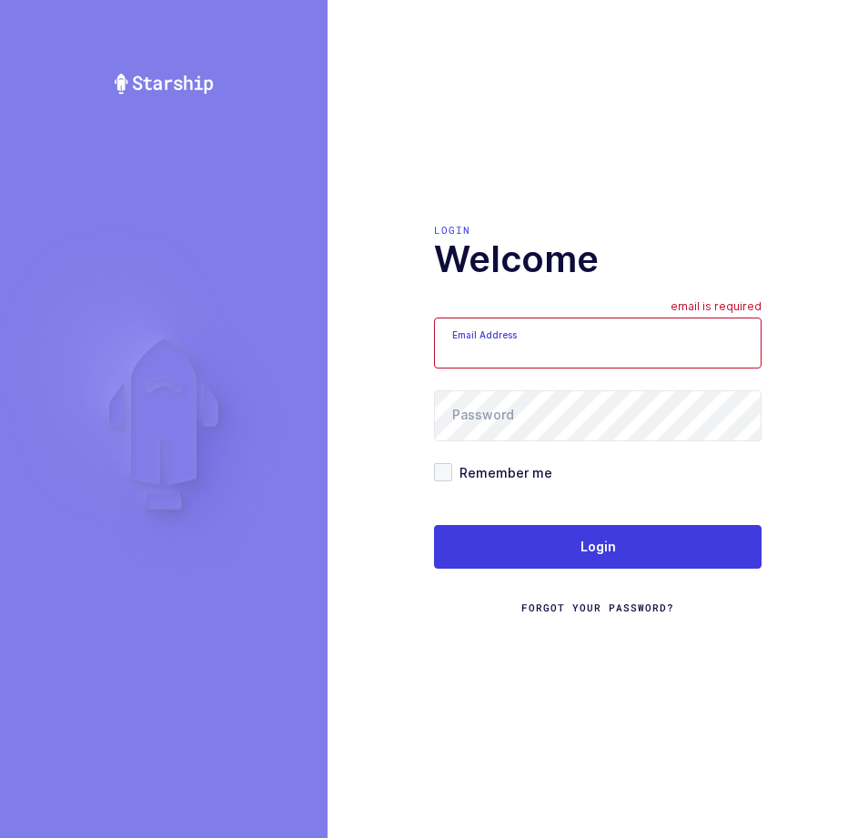 The height and width of the screenshot is (838, 868). I want to click on span: Forgot Your Password?, so click(598, 608).